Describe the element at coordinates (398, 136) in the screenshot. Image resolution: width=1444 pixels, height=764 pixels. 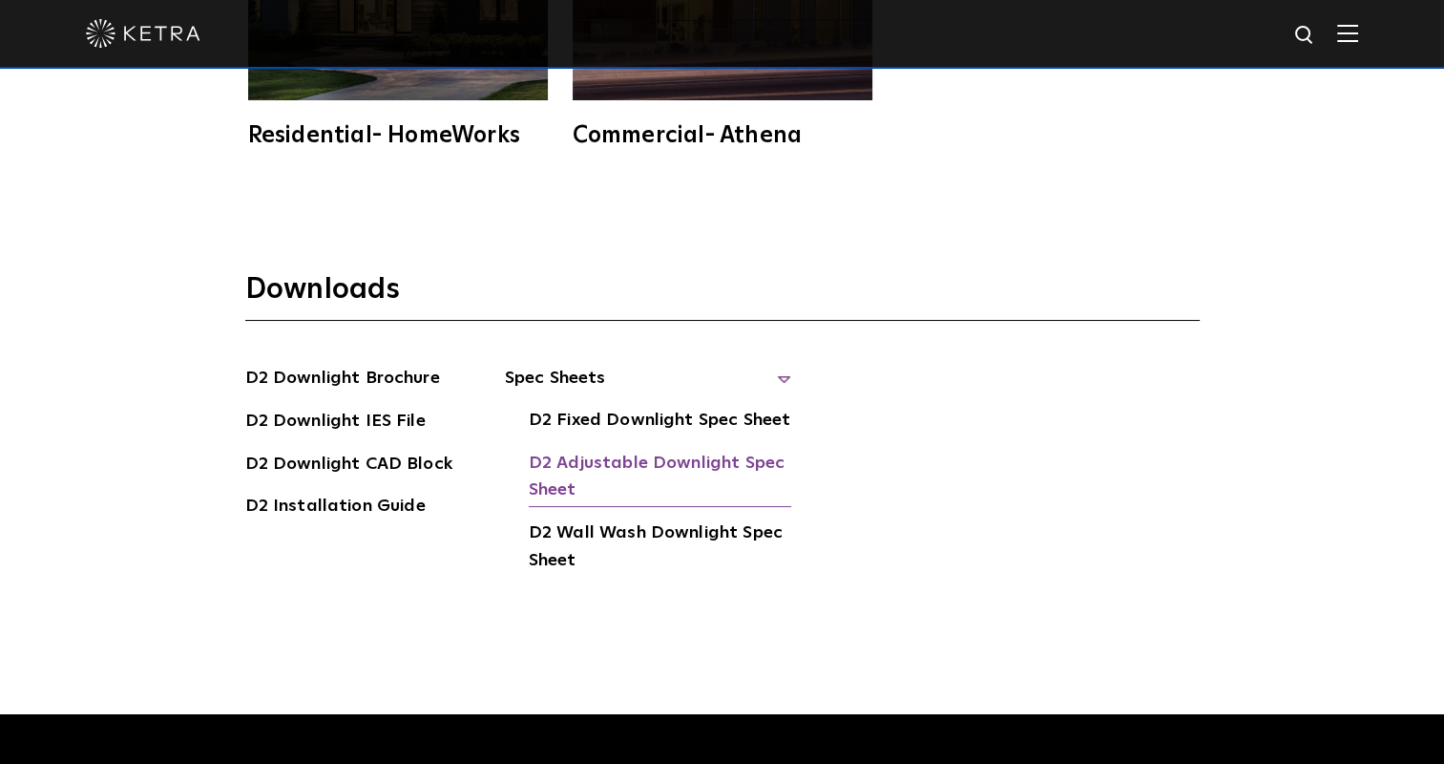
I see `div: Residential- HomeWorks` at that location.